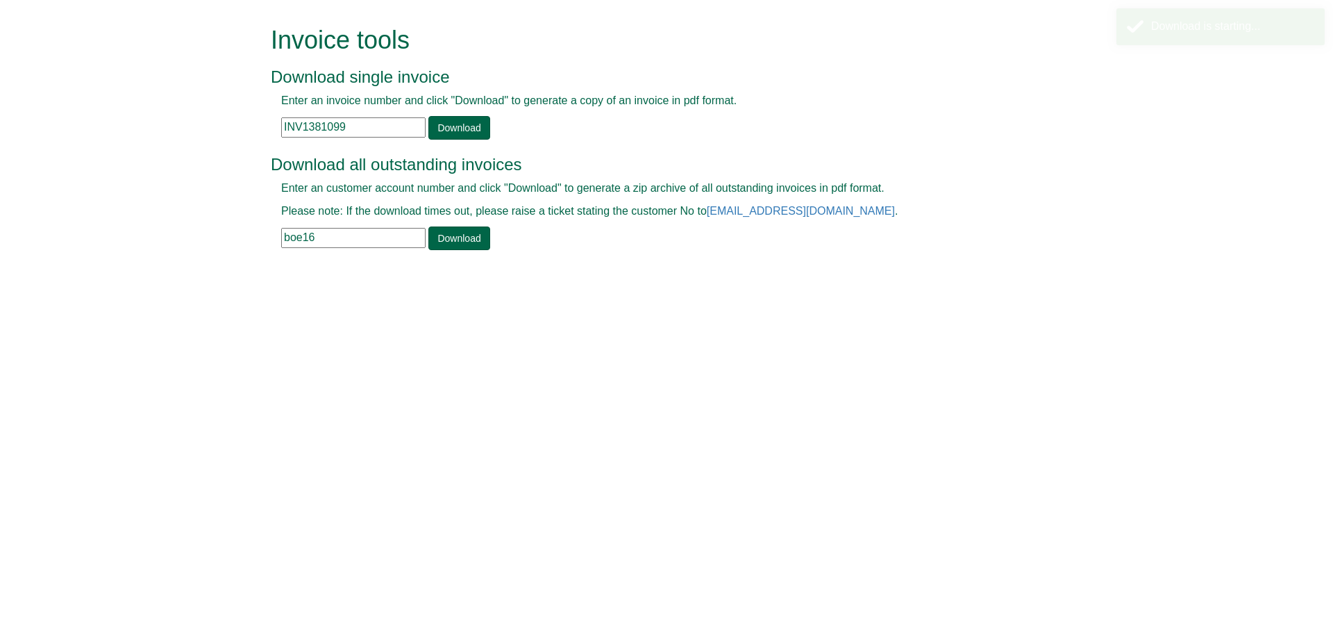  I want to click on input: e.g. BLA02, so click(353, 237).